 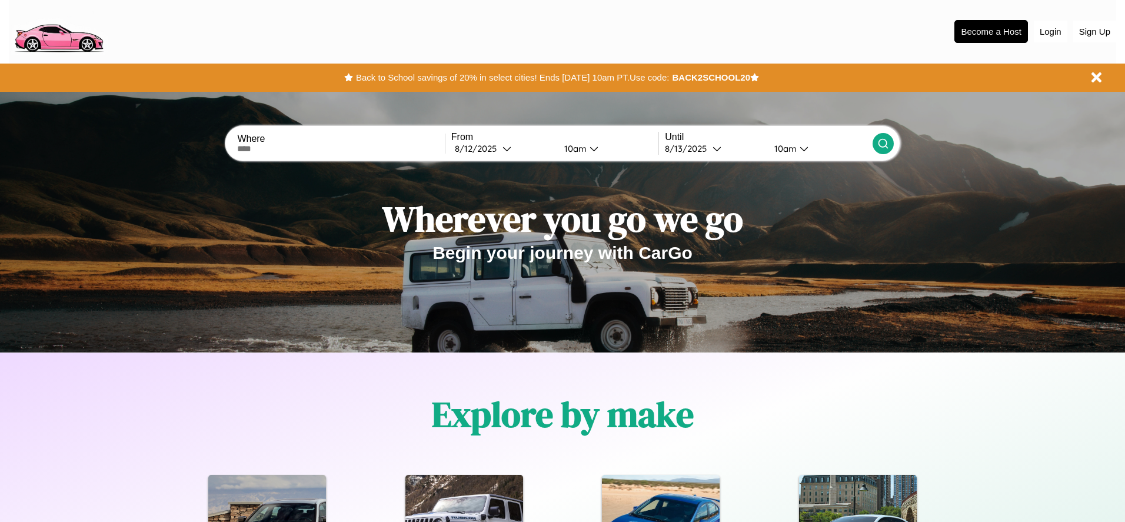 What do you see at coordinates (991, 31) in the screenshot?
I see `button: Become a Host` at bounding box center [991, 31].